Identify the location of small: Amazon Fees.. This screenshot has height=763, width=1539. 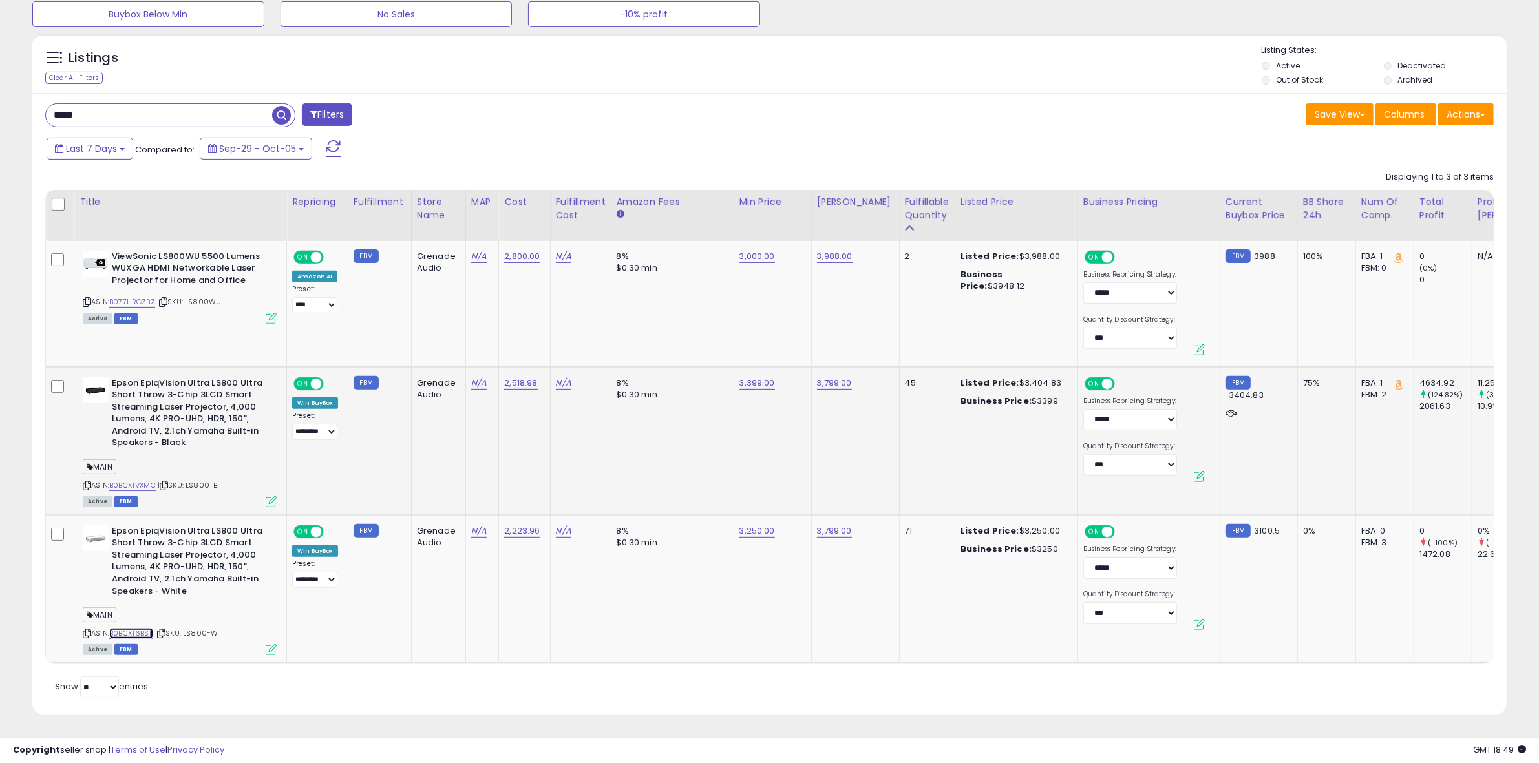
(621, 215).